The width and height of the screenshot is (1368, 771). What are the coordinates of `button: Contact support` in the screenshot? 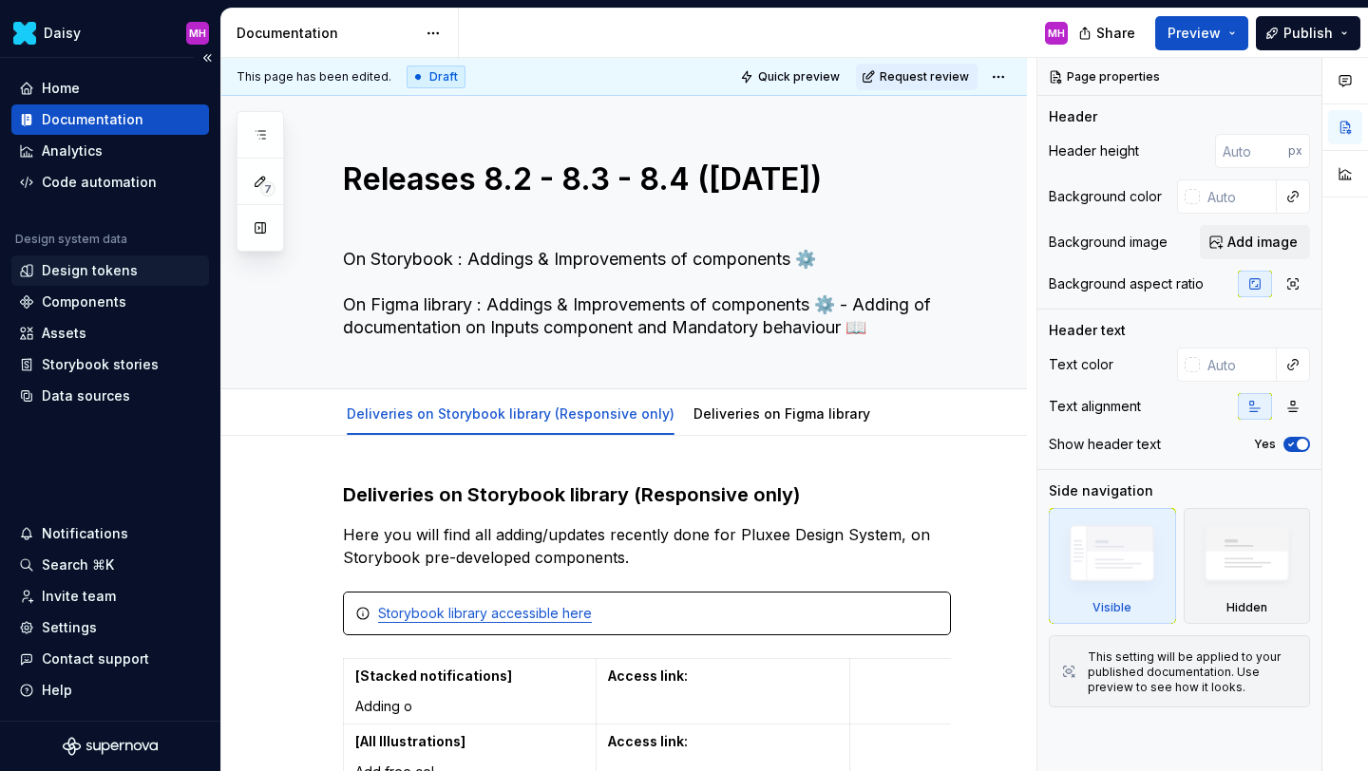 It's located at (110, 659).